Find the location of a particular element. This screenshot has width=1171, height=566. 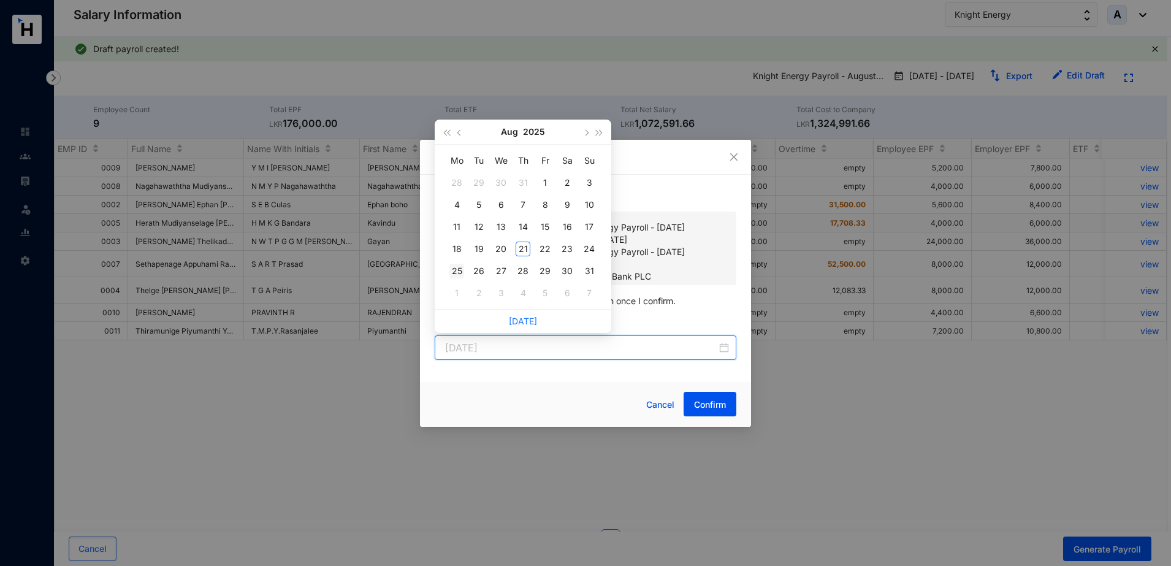

td: 2025-09-01 is located at coordinates (457, 293).